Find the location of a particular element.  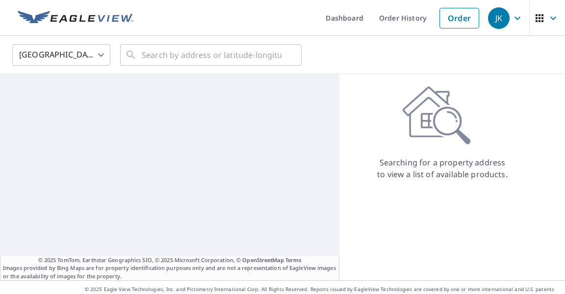

div: JK is located at coordinates (499, 18).